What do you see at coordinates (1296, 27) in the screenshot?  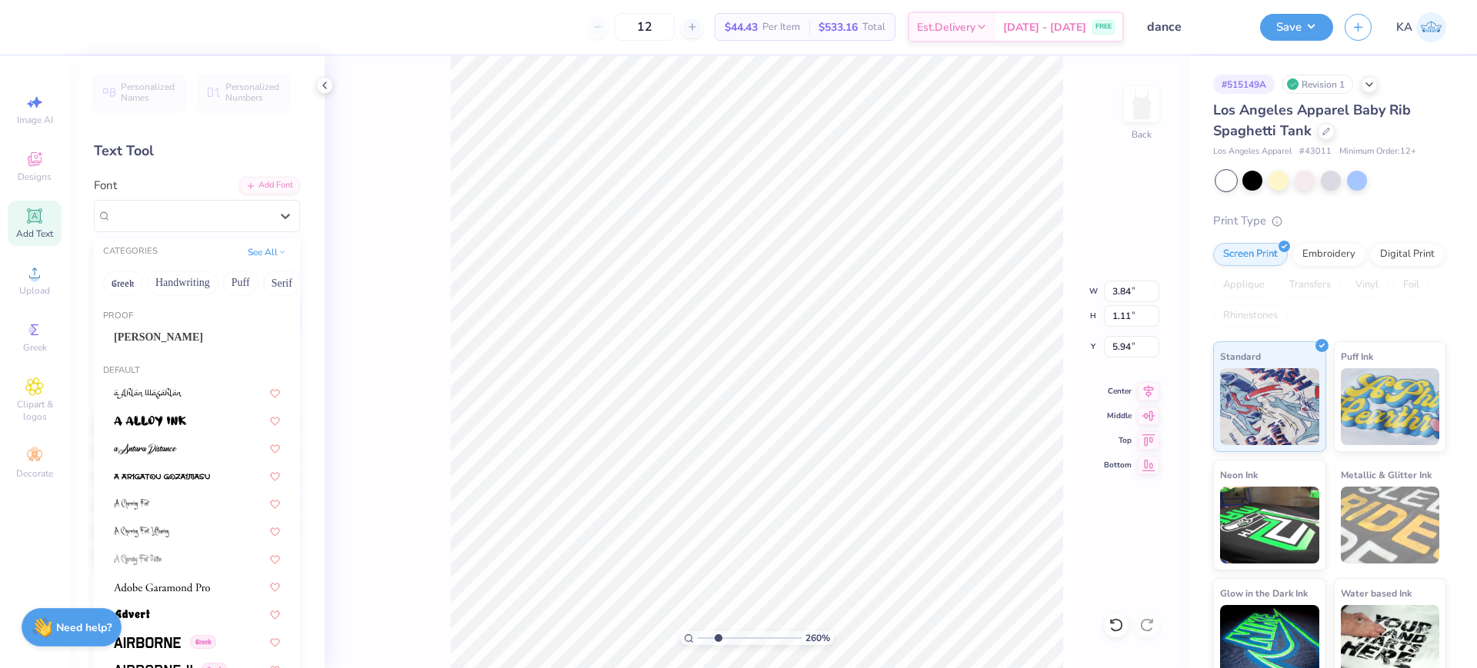 I see `button: Save` at bounding box center [1296, 27].